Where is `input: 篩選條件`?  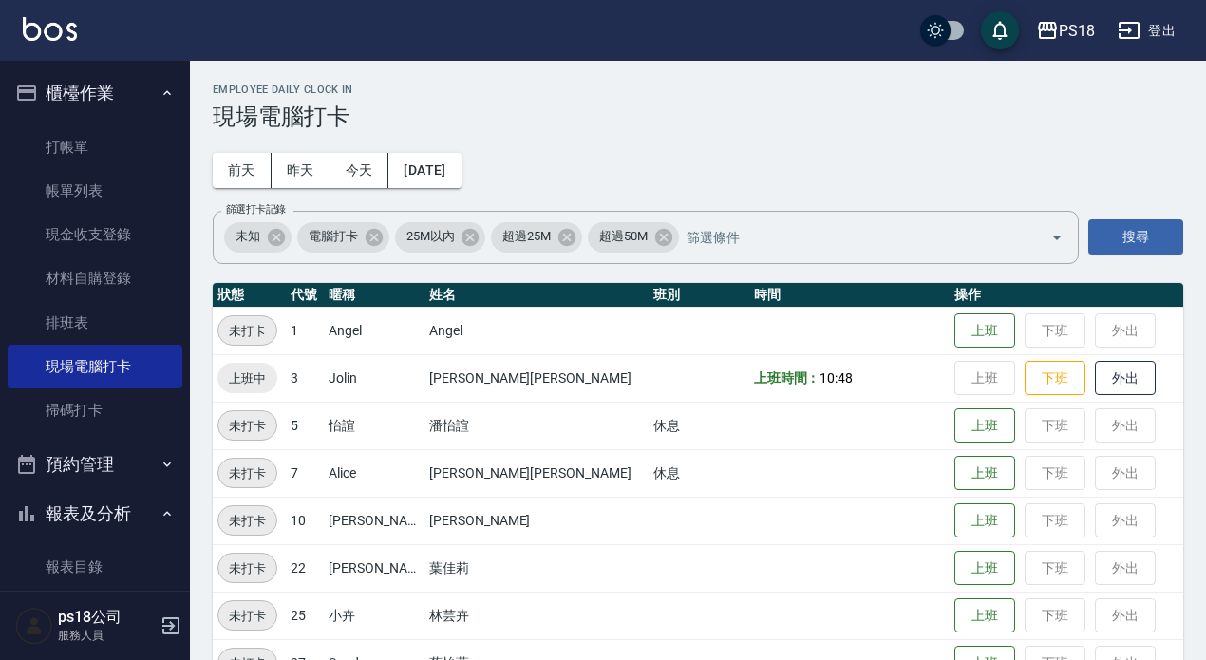 input: 篩選條件 is located at coordinates (849, 237).